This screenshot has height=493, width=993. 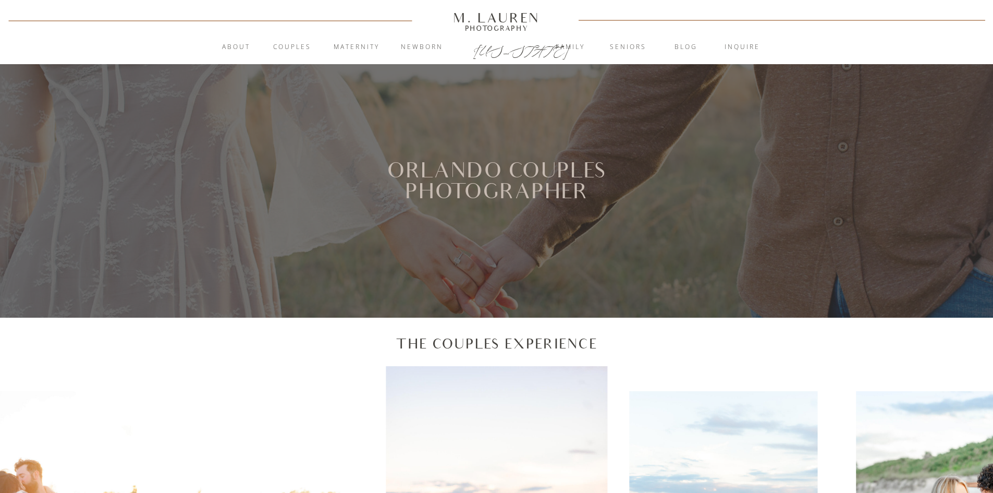 What do you see at coordinates (236, 47) in the screenshot?
I see `a: About` at bounding box center [236, 47].